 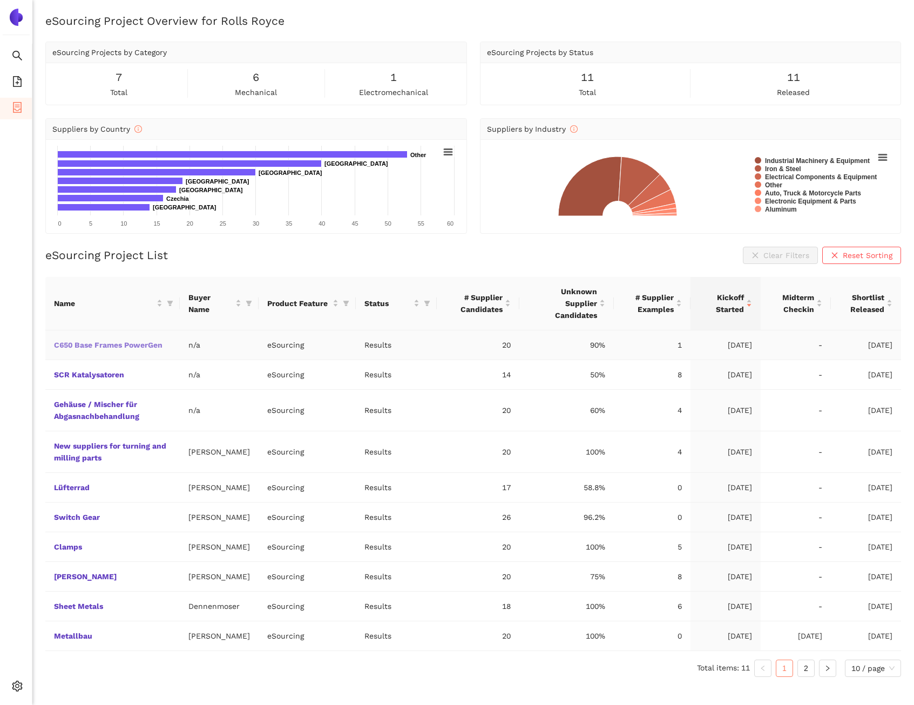 I want to click on text: 30, so click(x=256, y=223).